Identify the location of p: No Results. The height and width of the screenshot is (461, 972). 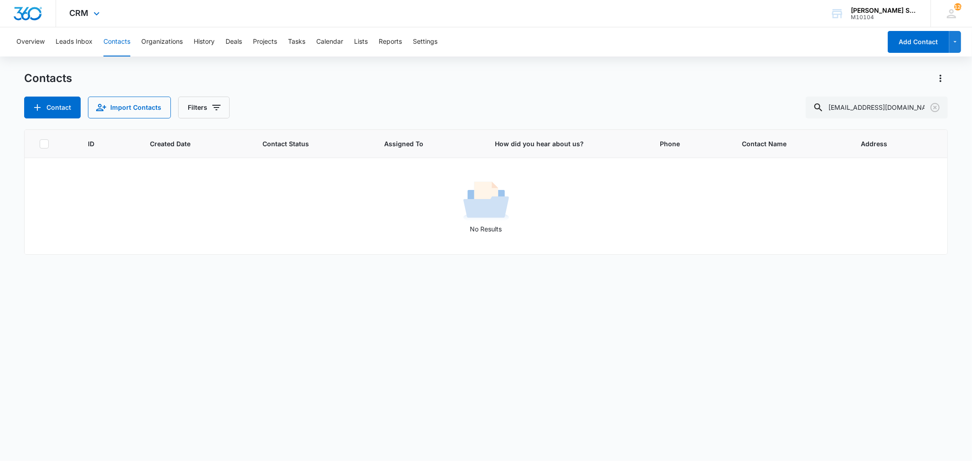
(486, 229).